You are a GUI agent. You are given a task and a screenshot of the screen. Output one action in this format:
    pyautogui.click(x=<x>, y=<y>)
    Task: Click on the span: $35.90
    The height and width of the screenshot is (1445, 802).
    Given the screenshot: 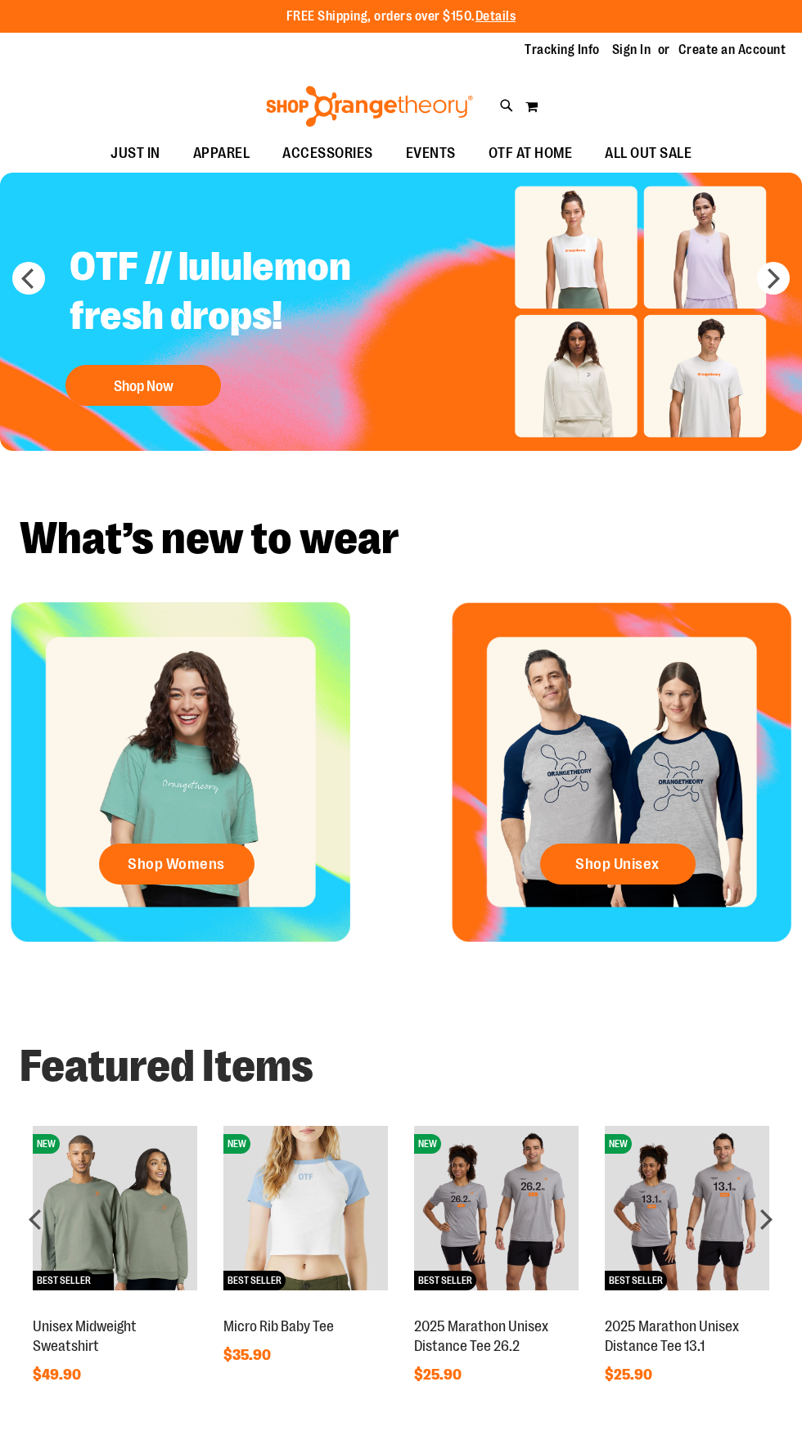 What is the action you would take?
    pyautogui.click(x=248, y=1355)
    